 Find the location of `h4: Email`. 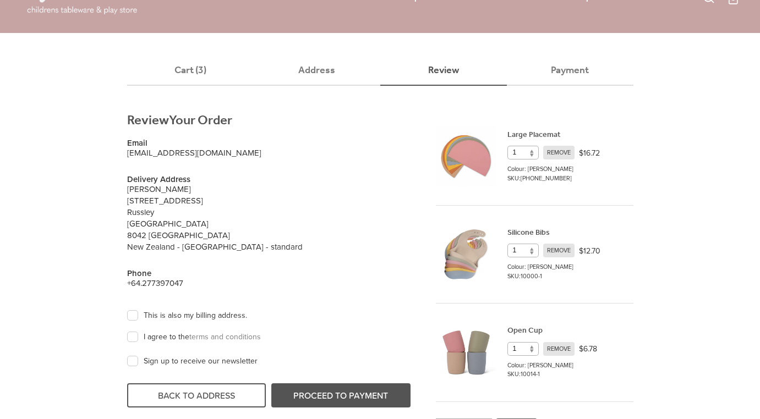

h4: Email is located at coordinates (268, 142).